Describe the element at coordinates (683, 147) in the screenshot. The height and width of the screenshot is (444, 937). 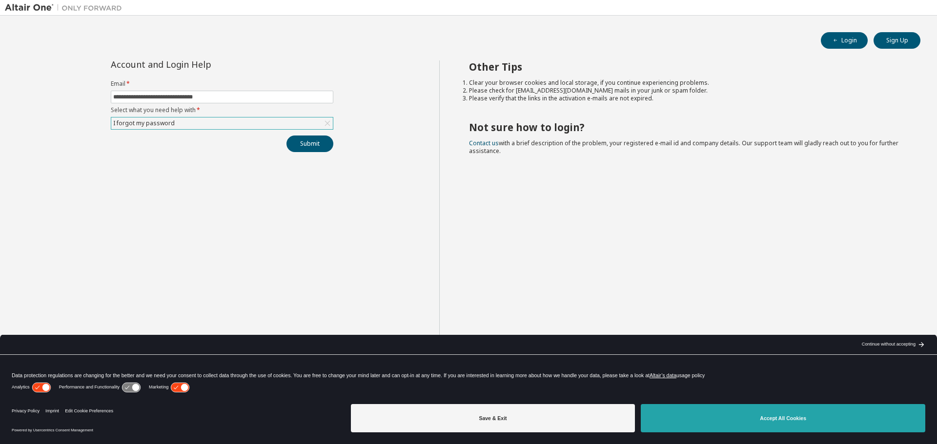
I see `span: with a brief description of the problem, your registered e-mail id and company details. Our suppo...` at that location.